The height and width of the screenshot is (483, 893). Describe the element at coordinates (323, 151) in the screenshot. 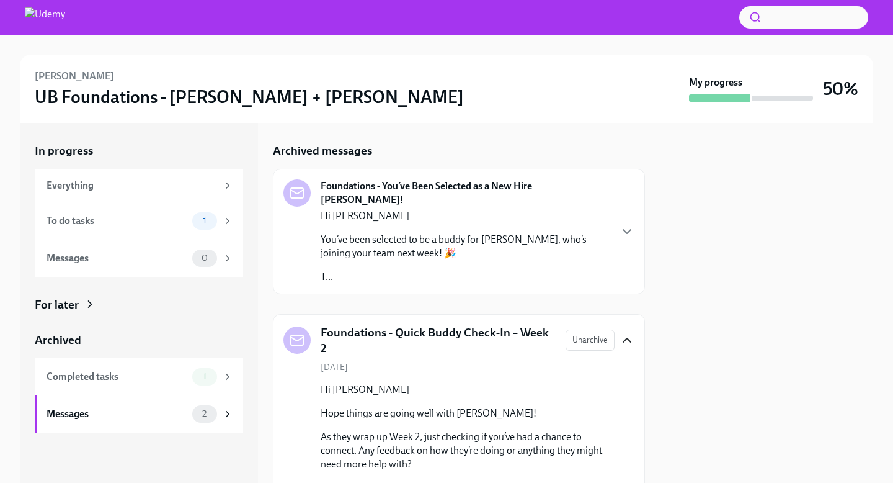

I see `h5: Archived messages` at that location.